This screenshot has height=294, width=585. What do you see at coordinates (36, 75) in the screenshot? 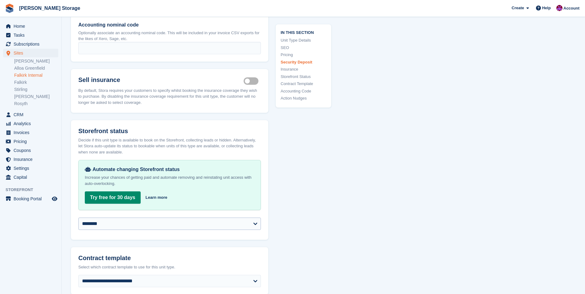
I see `a: Falkirk Internal` at bounding box center [36, 75].